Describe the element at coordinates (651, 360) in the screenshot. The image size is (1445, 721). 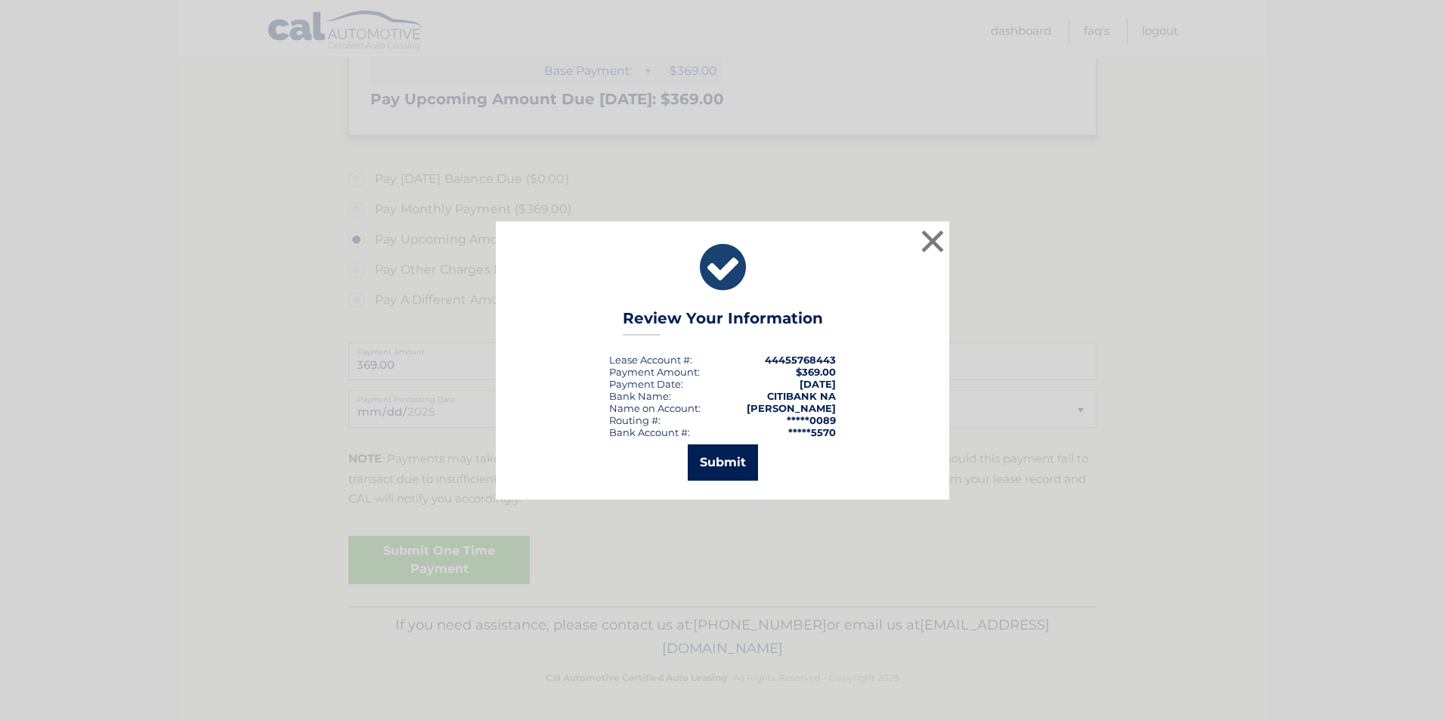
I see `div: Lease Account #:` at that location.